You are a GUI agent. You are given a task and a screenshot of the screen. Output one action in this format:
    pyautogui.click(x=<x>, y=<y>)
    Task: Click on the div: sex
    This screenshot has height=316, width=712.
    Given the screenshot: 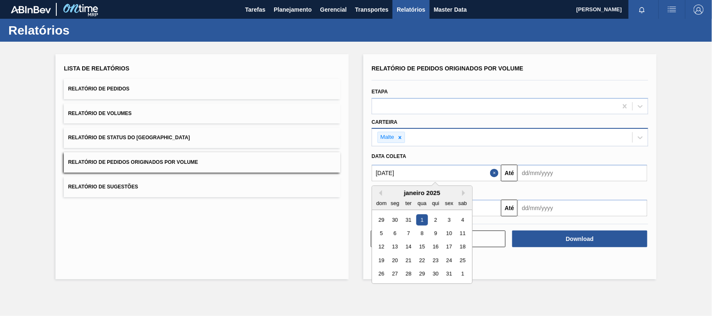 What is the action you would take?
    pyautogui.click(x=449, y=203)
    